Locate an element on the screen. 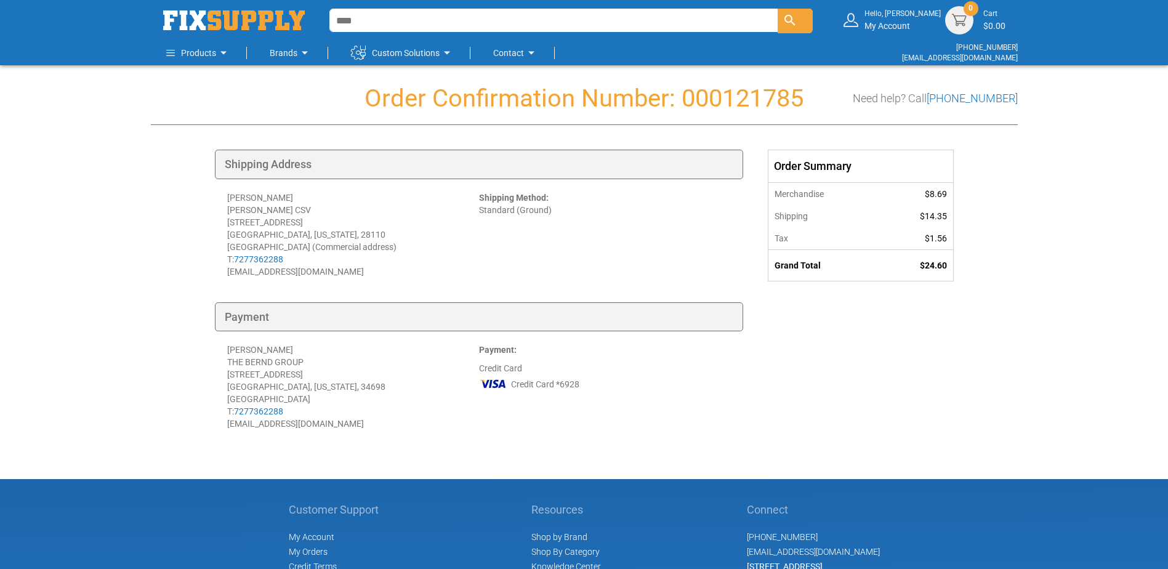 Image resolution: width=1168 pixels, height=569 pixels. small: Cart is located at coordinates (994, 14).